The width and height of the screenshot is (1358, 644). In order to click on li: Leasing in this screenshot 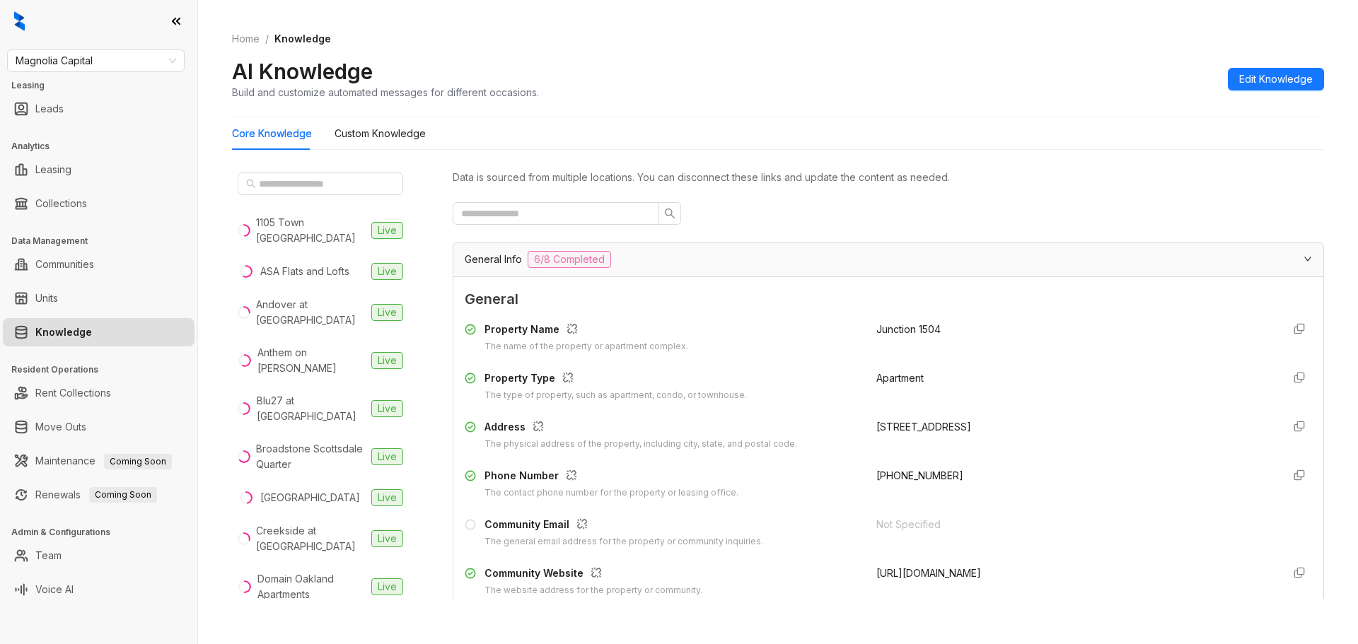, I will do `click(98, 170)`.